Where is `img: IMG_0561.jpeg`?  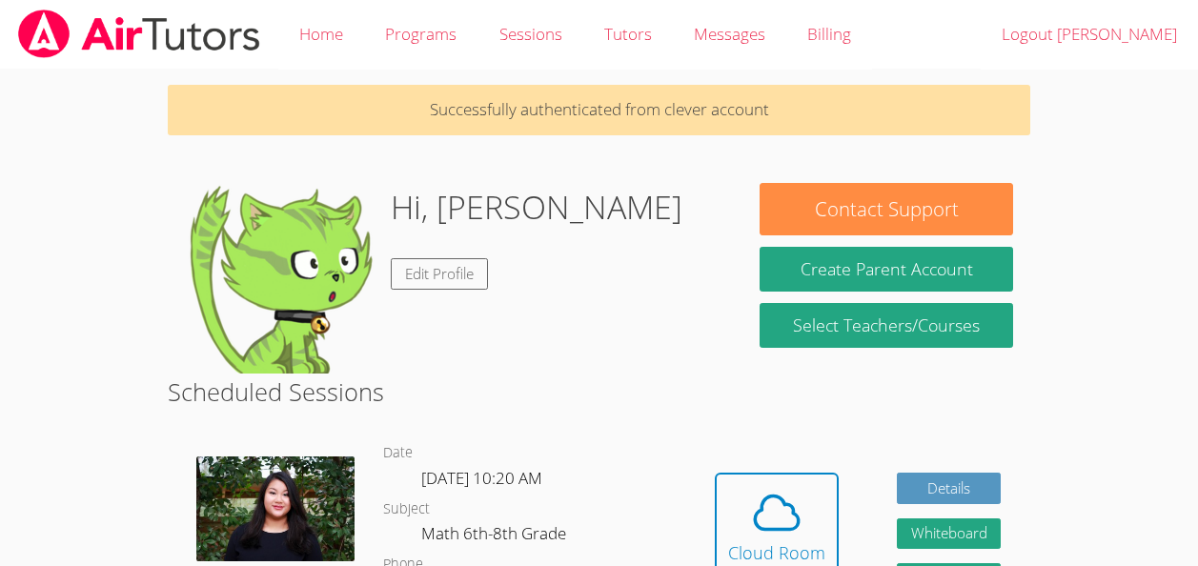 img: IMG_0561.jpeg is located at coordinates (276, 509).